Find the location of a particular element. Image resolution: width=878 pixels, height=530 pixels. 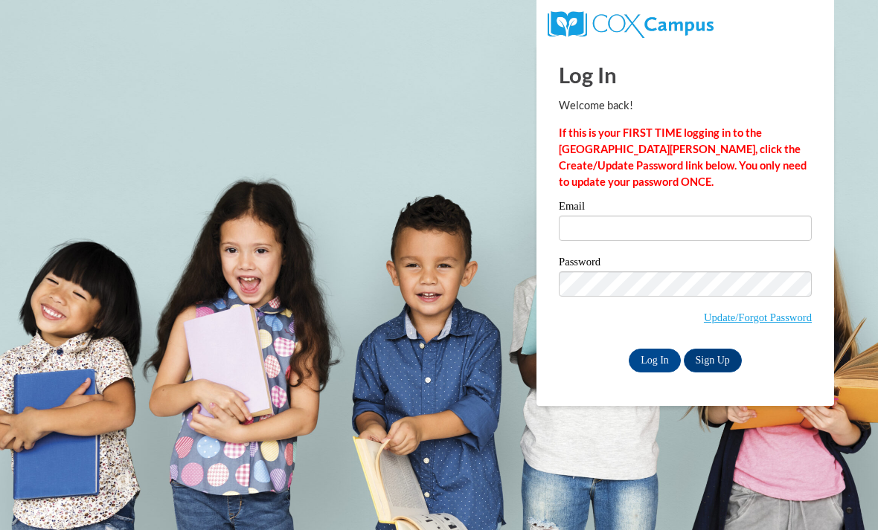

p: Welcome back! is located at coordinates (685, 106).